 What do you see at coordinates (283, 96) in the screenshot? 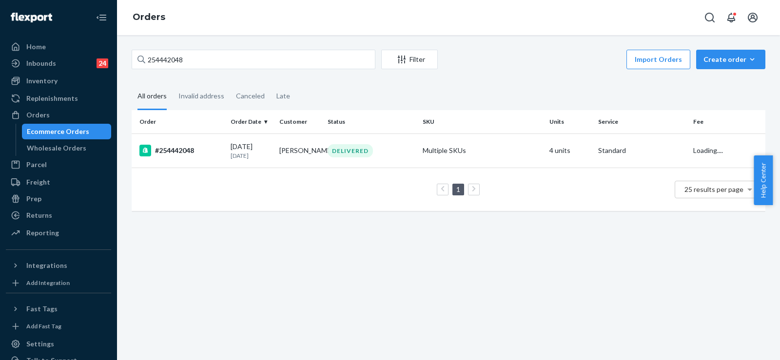
I see `div: Late` at bounding box center [283, 96].